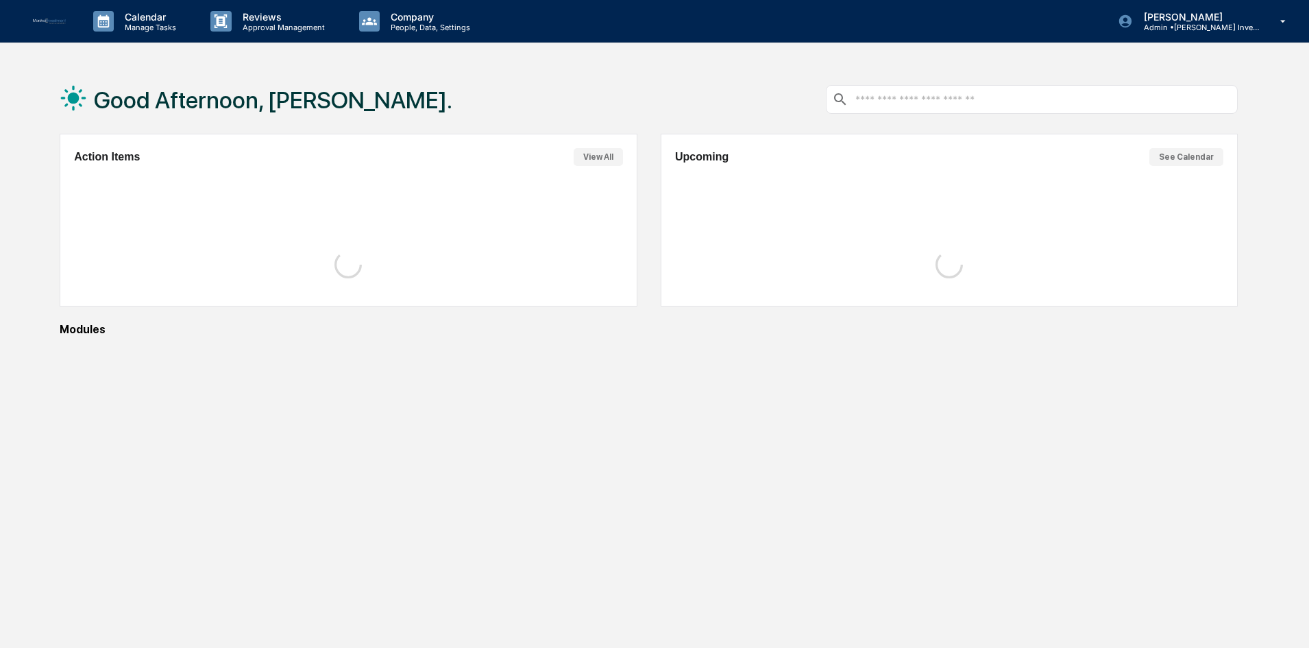  What do you see at coordinates (649, 329) in the screenshot?
I see `div: Modules` at bounding box center [649, 329].